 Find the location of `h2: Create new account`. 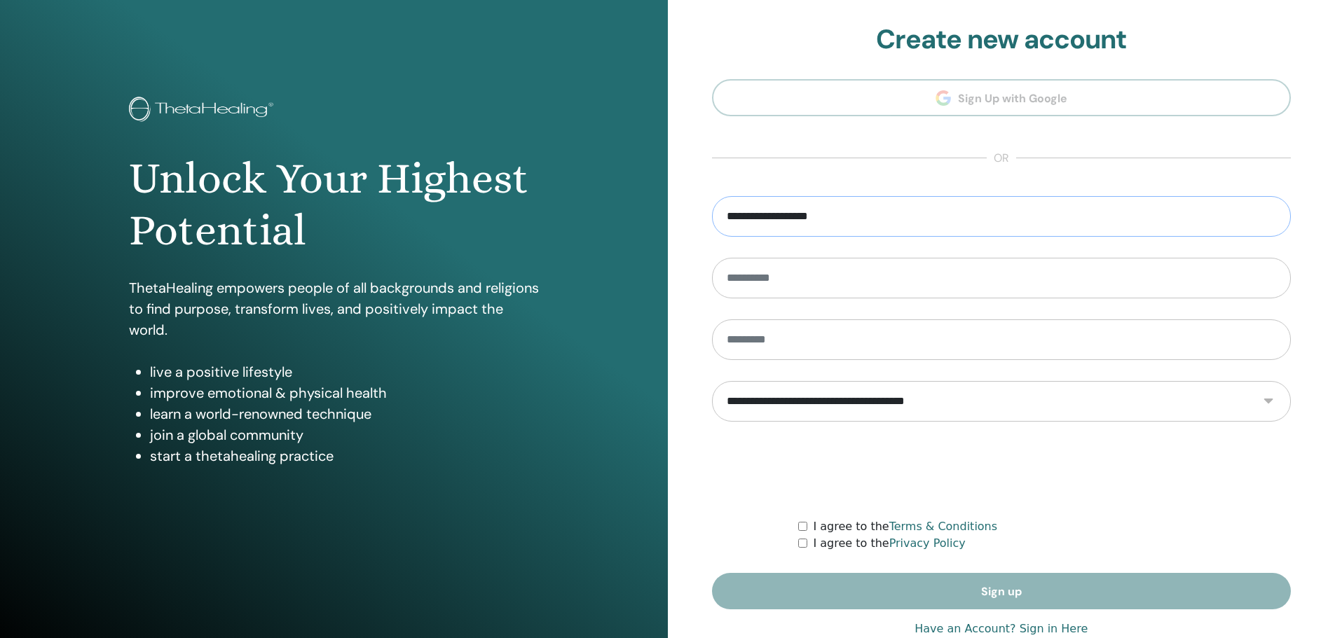

h2: Create new account is located at coordinates (1002, 40).